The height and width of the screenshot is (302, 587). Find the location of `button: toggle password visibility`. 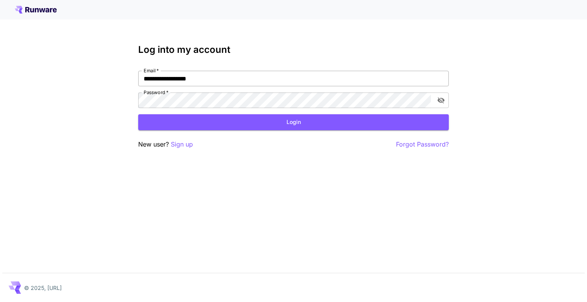

button: toggle password visibility is located at coordinates (441, 100).